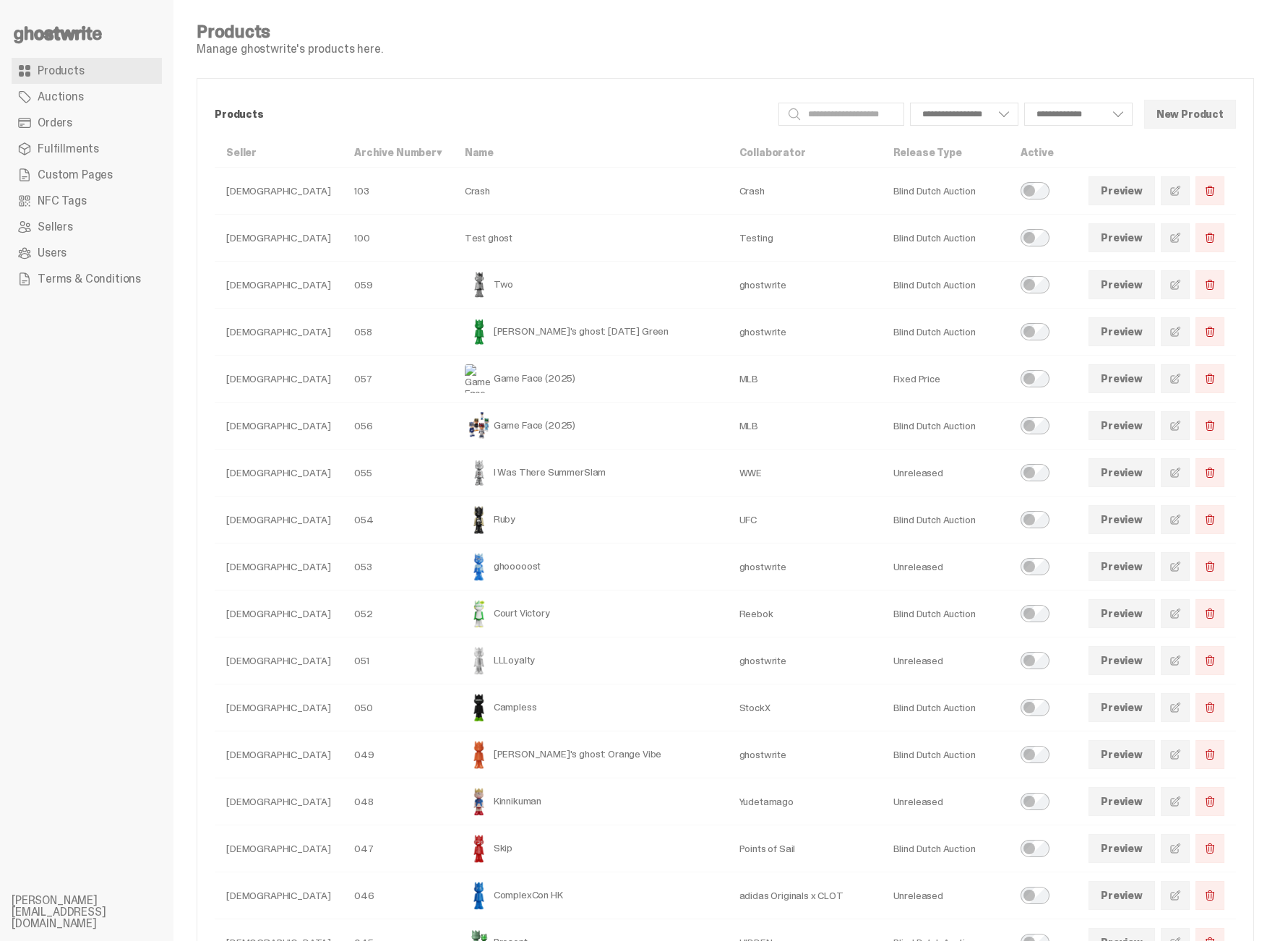  I want to click on a: Orders, so click(87, 123).